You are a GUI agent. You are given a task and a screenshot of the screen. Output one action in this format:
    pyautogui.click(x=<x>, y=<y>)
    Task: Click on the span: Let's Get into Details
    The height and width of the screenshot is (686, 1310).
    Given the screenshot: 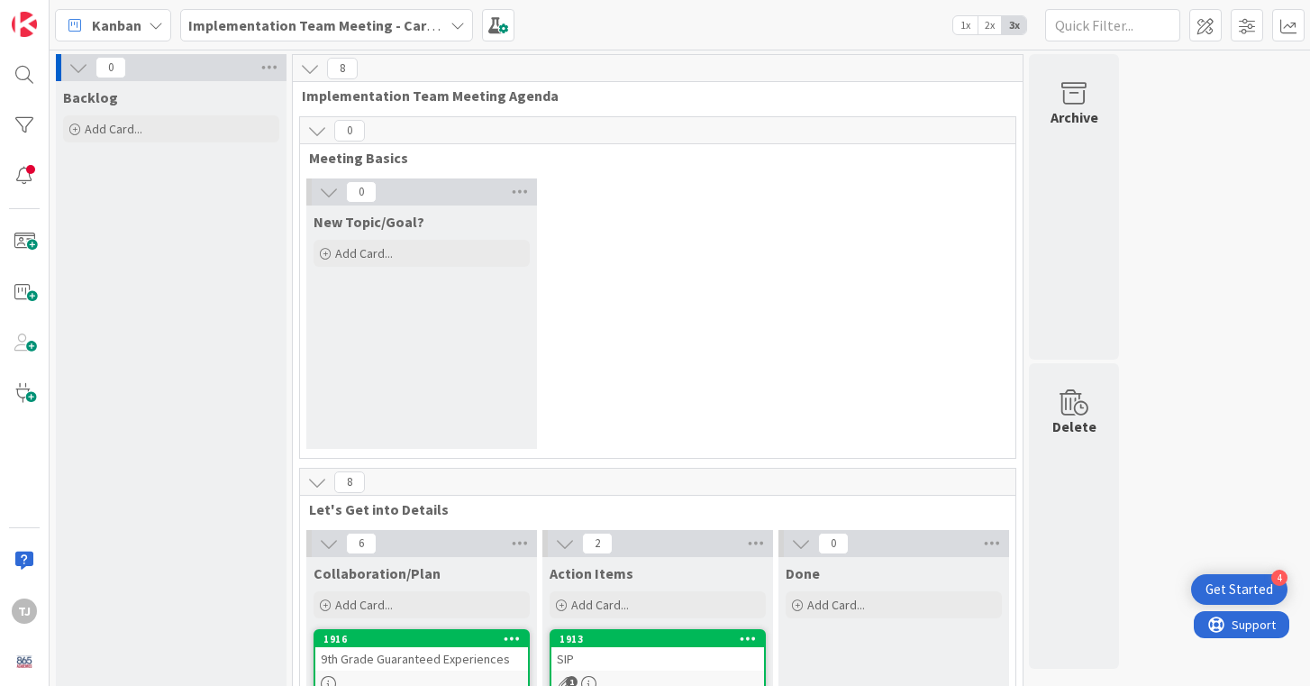 What is the action you would take?
    pyautogui.click(x=650, y=509)
    